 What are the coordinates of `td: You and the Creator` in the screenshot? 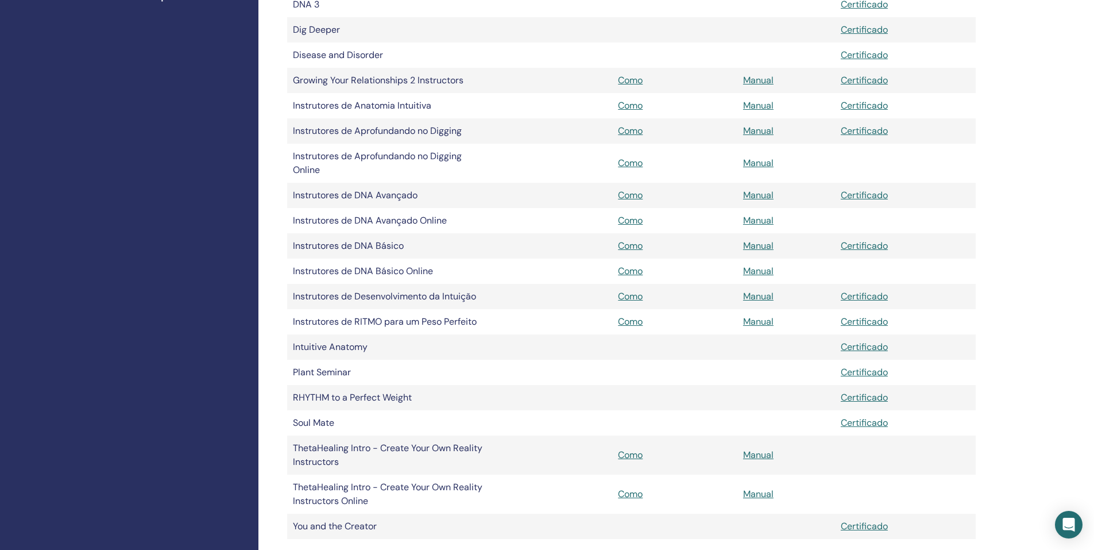 It's located at (391, 526).